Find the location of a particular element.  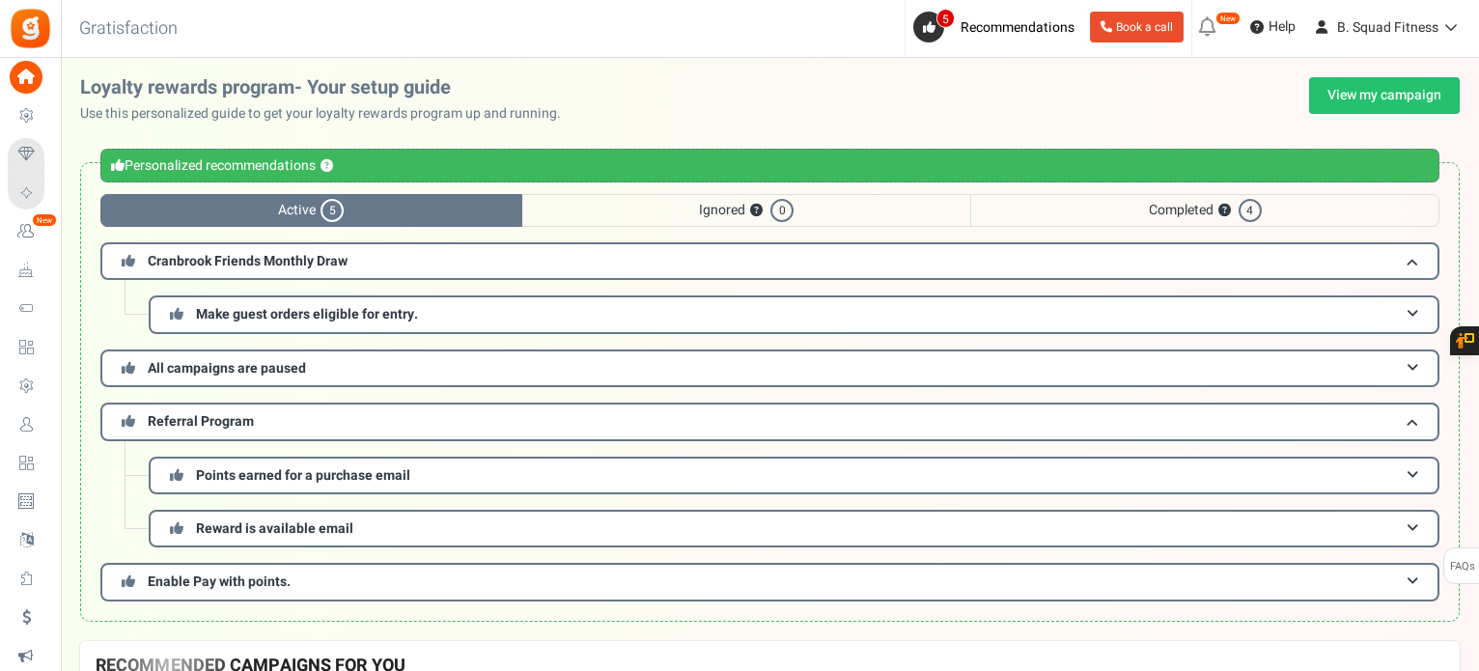

h3: Gratisfaction is located at coordinates (128, 29).